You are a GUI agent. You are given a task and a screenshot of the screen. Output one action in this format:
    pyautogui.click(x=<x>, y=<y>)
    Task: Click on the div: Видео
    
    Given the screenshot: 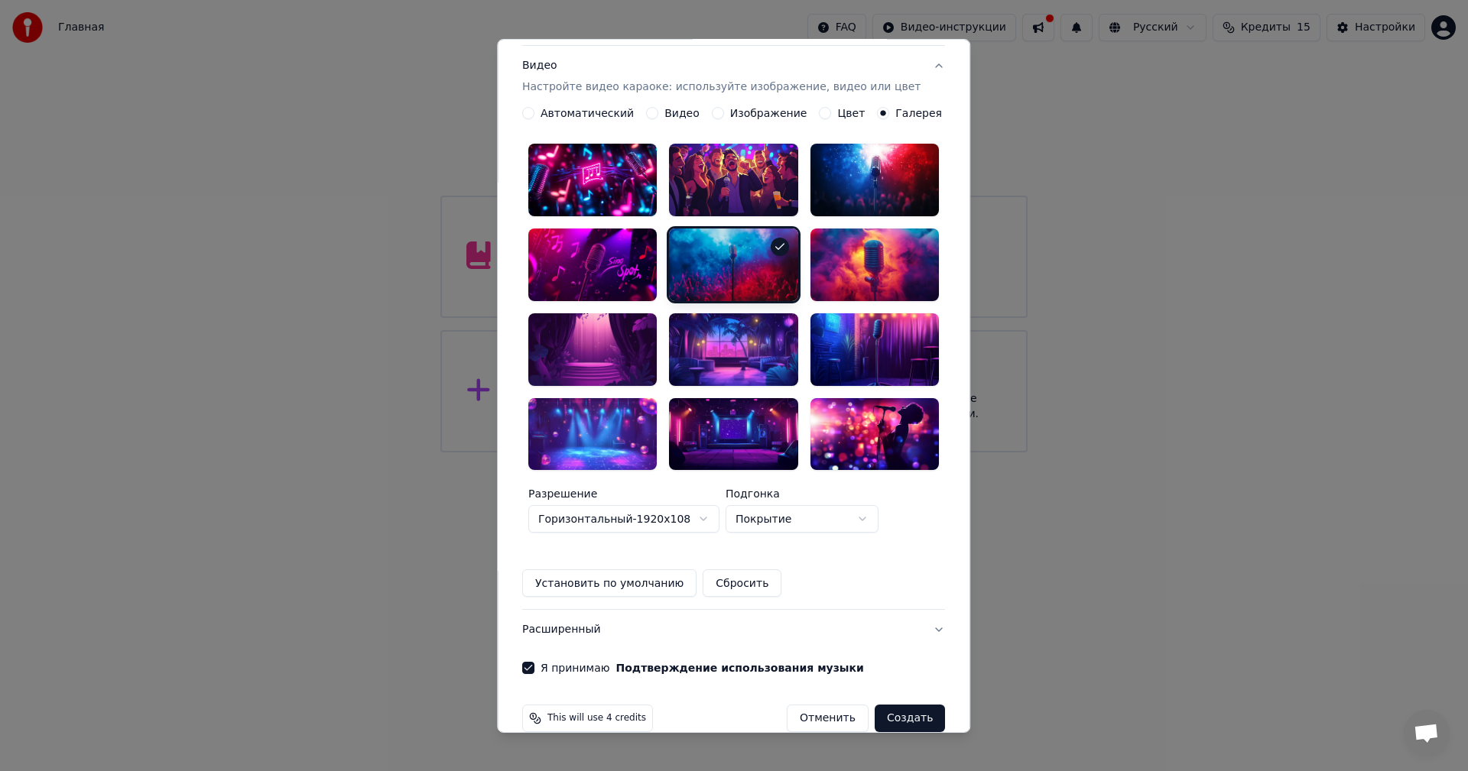 What is the action you would take?
    pyautogui.click(x=721, y=76)
    